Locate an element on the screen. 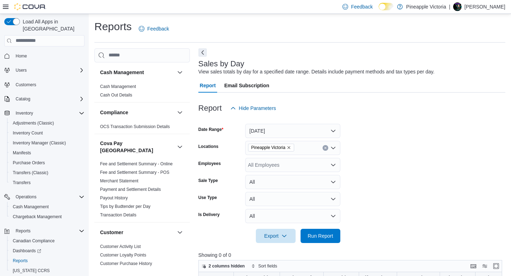 Image resolution: width=511 pixels, height=276 pixels. div: View sales totals by day for a specified date range. Details include payment methods and tax type... is located at coordinates (317, 72).